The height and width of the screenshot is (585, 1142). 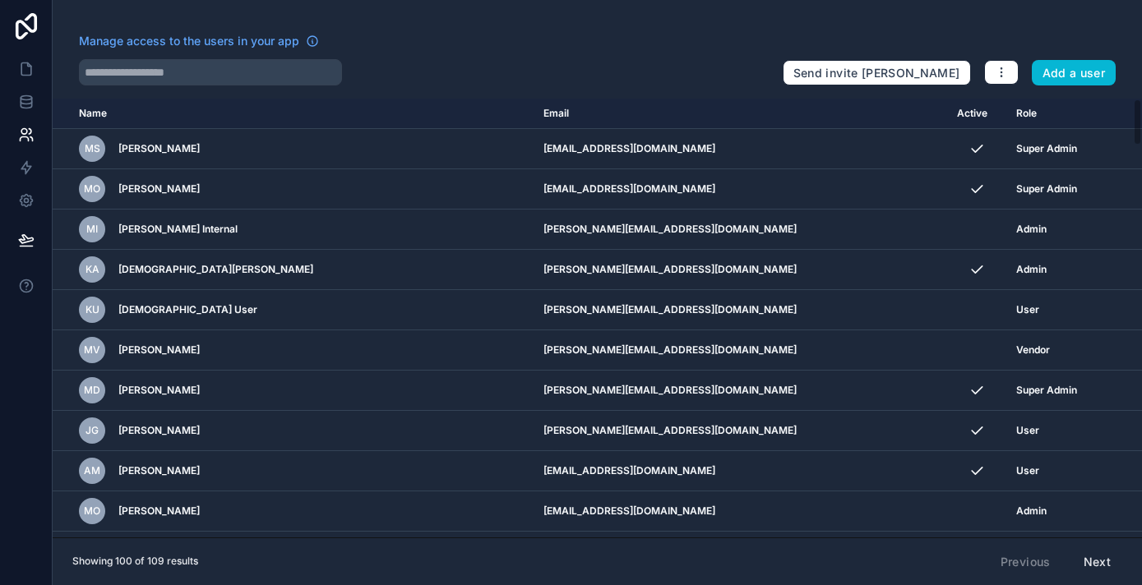 What do you see at coordinates (1033, 350) in the screenshot?
I see `span: Vendor` at bounding box center [1033, 350].